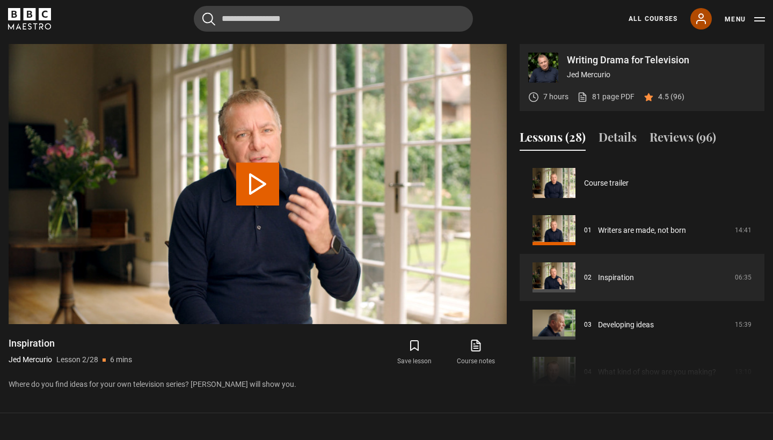  Describe the element at coordinates (258, 184) in the screenshot. I see `button: Play Lesson Inspiration` at that location.